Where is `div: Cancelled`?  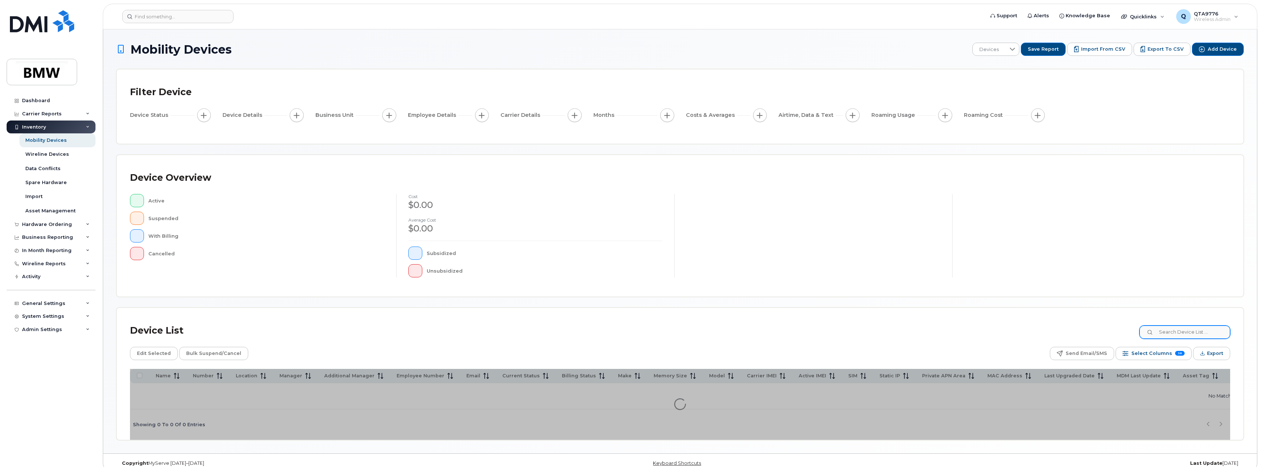
div: Cancelled is located at coordinates (267, 253).